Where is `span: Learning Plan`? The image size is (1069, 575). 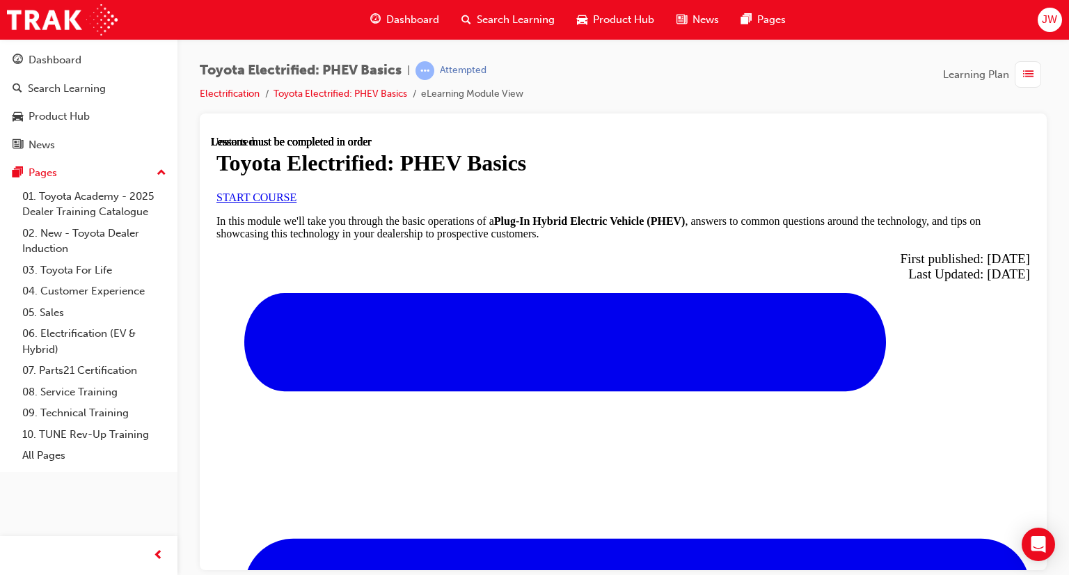
span: Learning Plan is located at coordinates (976, 75).